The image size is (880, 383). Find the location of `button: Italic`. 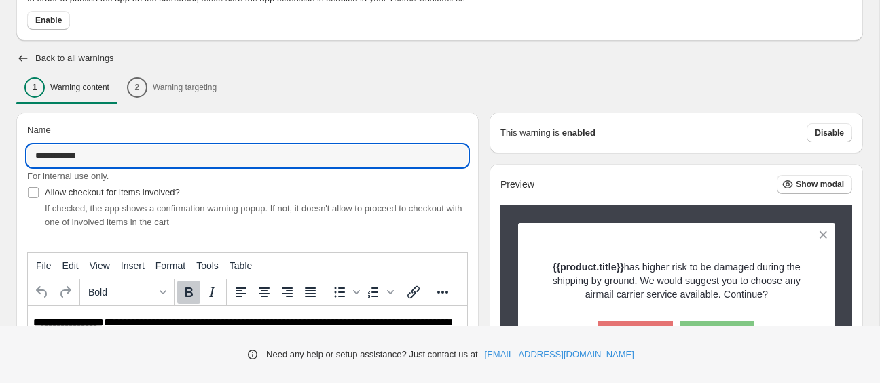

button: Italic is located at coordinates (212, 293).